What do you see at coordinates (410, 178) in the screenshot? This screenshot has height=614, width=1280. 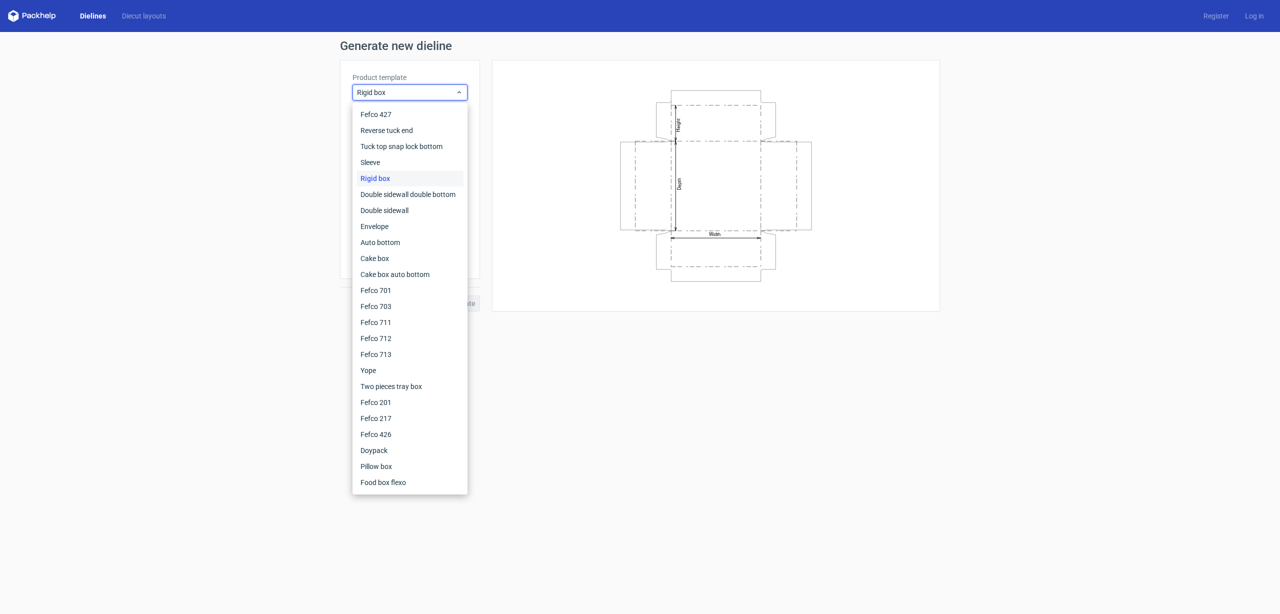 I see `div: Rigid box` at bounding box center [410, 178].